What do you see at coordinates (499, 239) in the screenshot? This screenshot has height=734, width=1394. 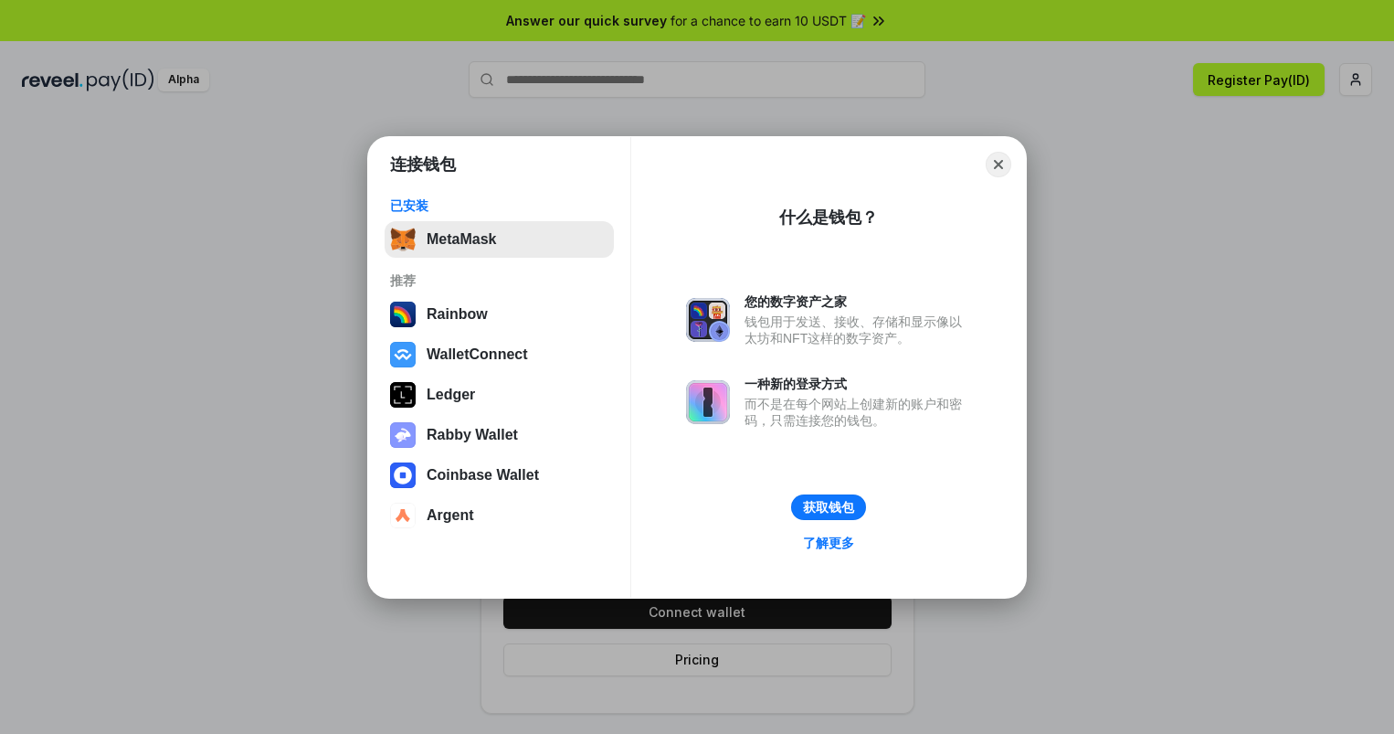 I see `button: MetaMask` at bounding box center [499, 239].